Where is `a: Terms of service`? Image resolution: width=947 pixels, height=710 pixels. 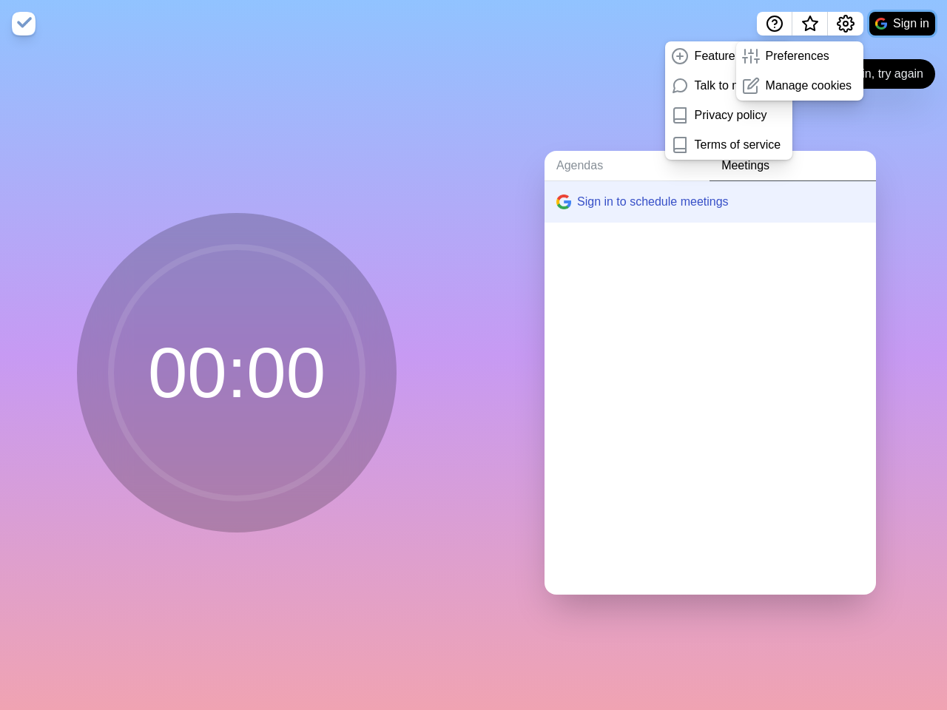 a: Terms of service is located at coordinates (729, 145).